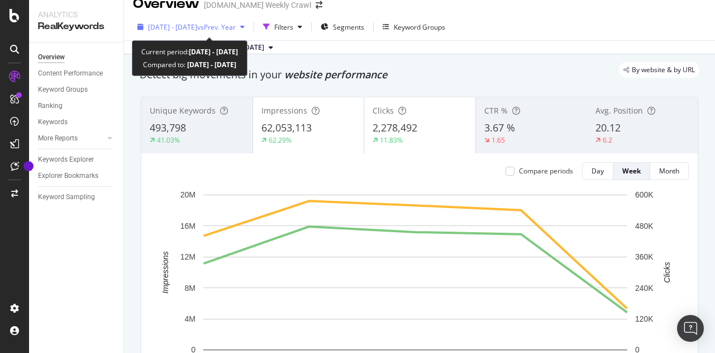 This screenshot has width=715, height=353. What do you see at coordinates (188, 257) in the screenshot?
I see `text: 12M` at bounding box center [188, 257].